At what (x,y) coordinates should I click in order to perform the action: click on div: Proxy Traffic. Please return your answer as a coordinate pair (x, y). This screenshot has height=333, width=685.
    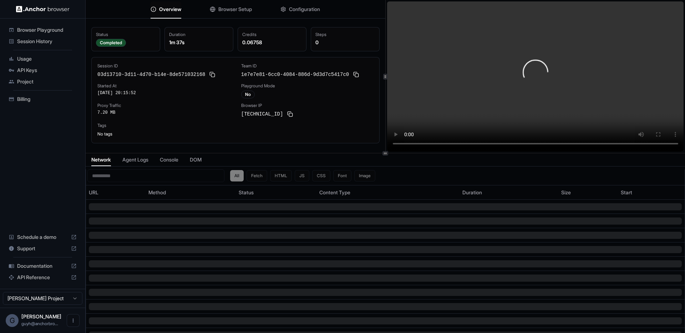
    Looking at the image, I should click on (164, 106).